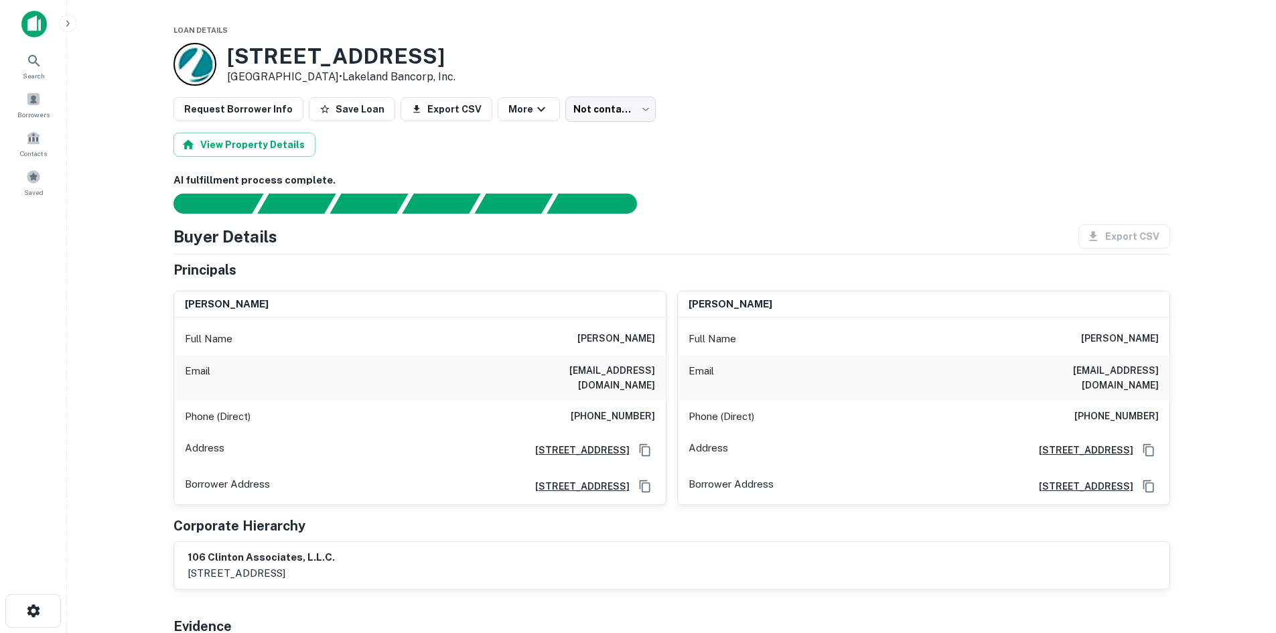 The width and height of the screenshot is (1276, 633). I want to click on a: Search, so click(33, 66).